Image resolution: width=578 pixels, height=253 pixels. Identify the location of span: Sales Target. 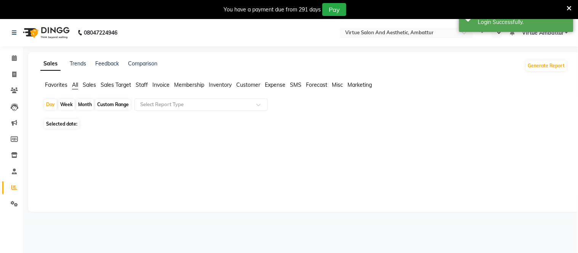
(116, 85).